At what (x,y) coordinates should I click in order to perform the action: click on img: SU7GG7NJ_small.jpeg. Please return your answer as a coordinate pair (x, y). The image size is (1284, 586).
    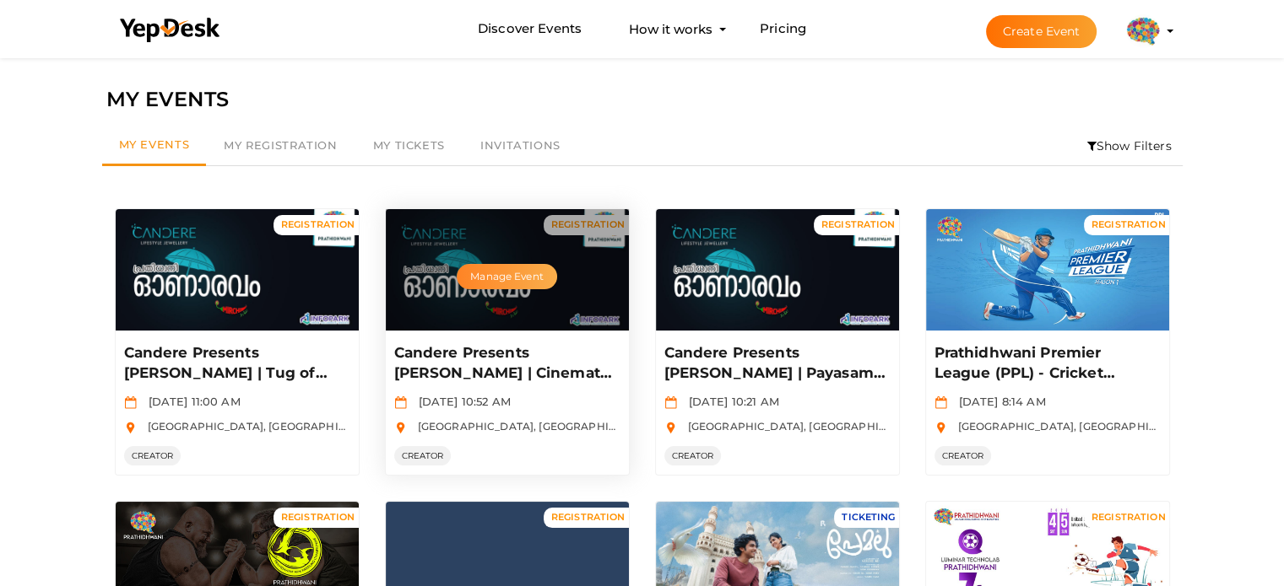
    Looking at the image, I should click on (1143, 31).